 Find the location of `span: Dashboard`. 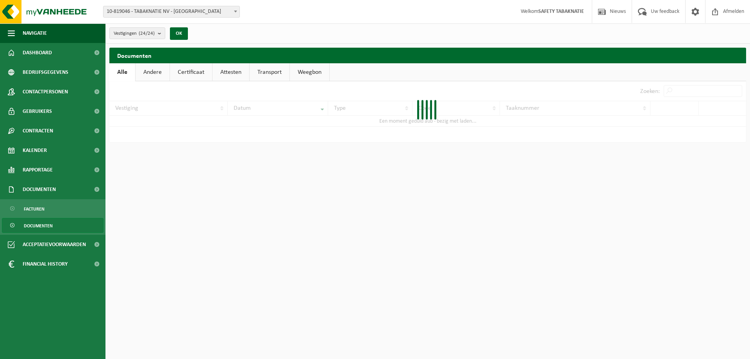

span: Dashboard is located at coordinates (37, 53).